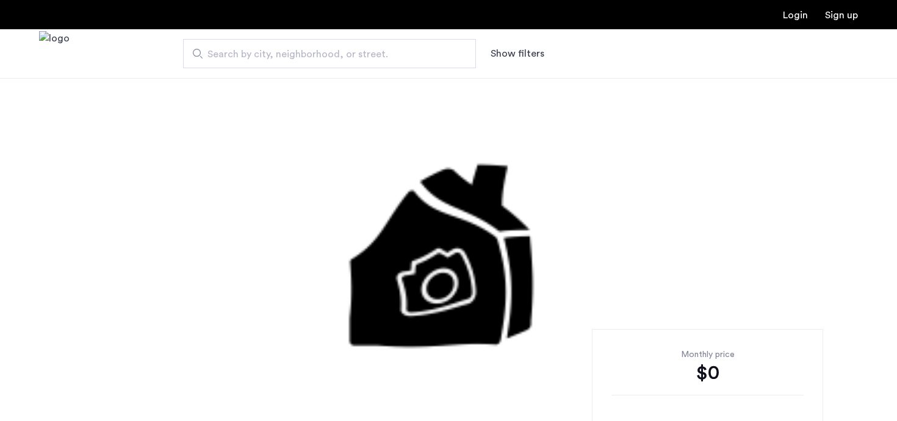  I want to click on a: Cazamio Logo, so click(54, 54).